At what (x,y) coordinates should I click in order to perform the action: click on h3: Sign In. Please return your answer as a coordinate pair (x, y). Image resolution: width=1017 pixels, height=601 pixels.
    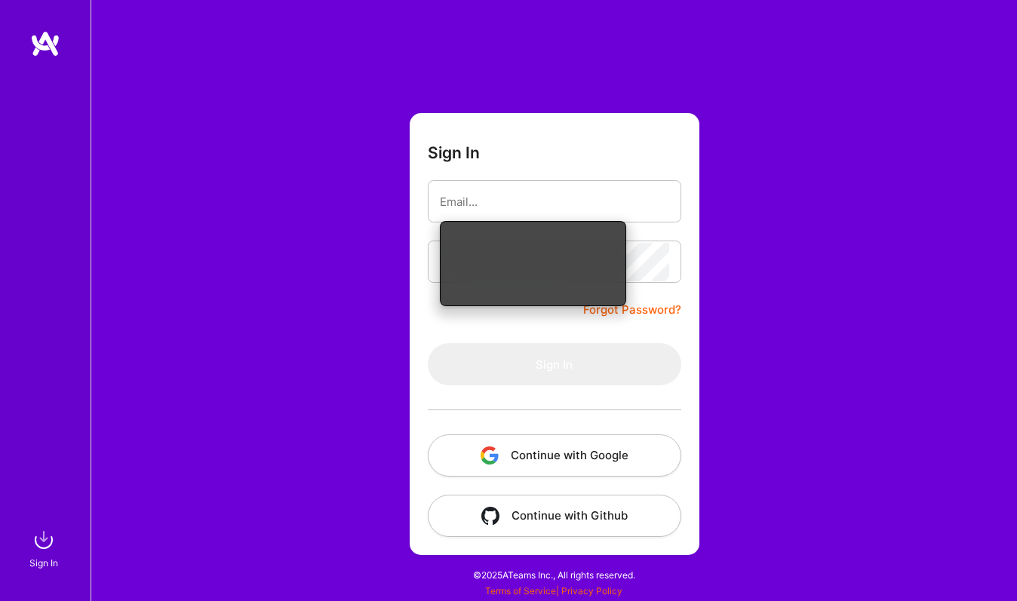
    Looking at the image, I should click on (453, 152).